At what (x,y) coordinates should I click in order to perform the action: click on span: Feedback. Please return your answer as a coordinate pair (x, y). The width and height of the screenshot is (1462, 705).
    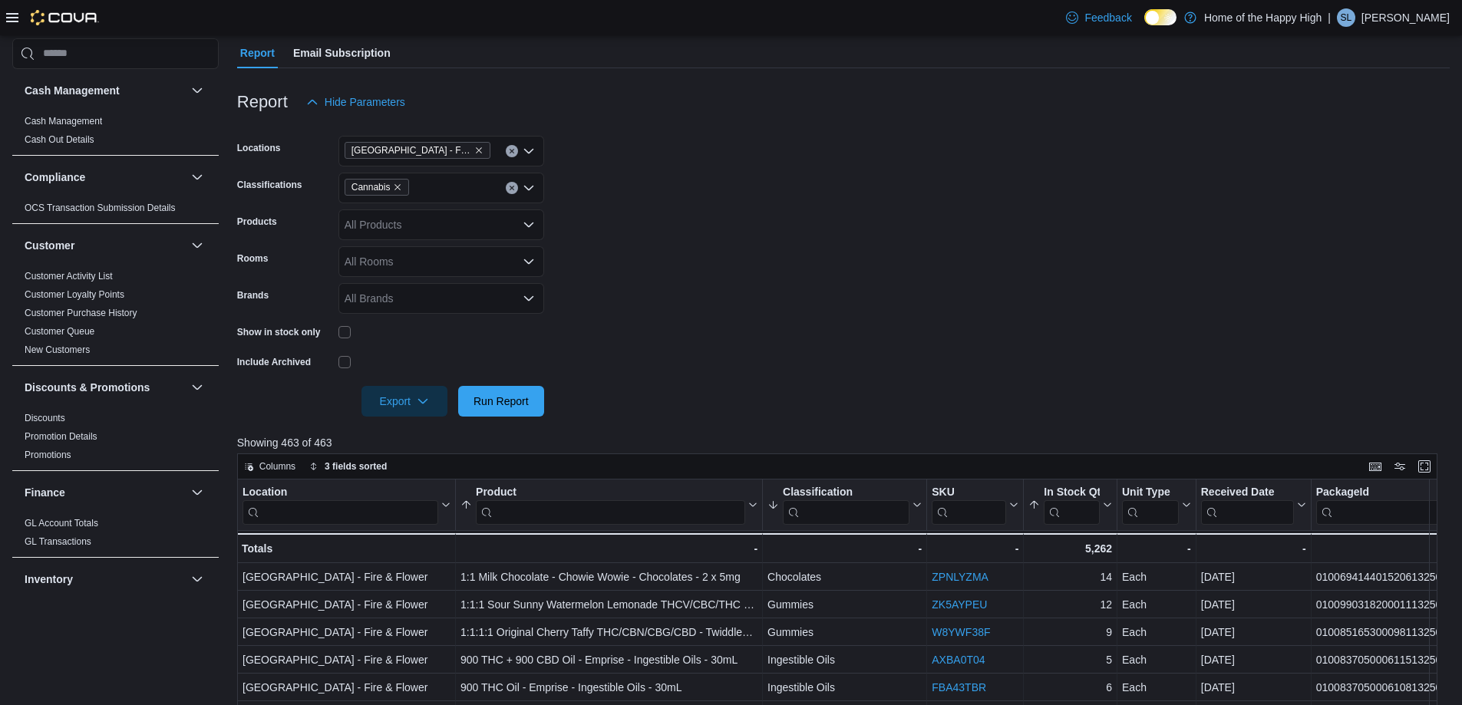
    Looking at the image, I should click on (1107, 18).